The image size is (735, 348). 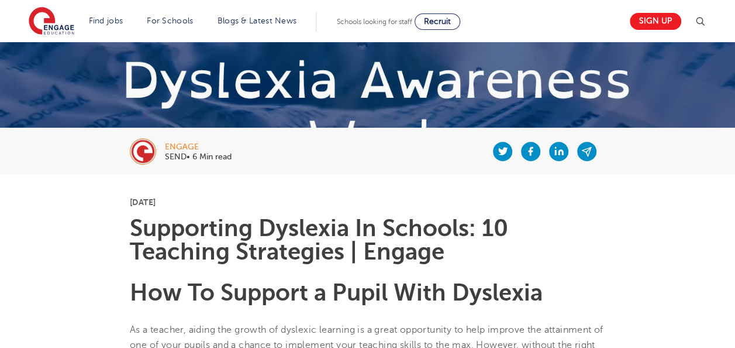 What do you see at coordinates (198, 157) in the screenshot?
I see `p: SEND• 6 Min read` at bounding box center [198, 157].